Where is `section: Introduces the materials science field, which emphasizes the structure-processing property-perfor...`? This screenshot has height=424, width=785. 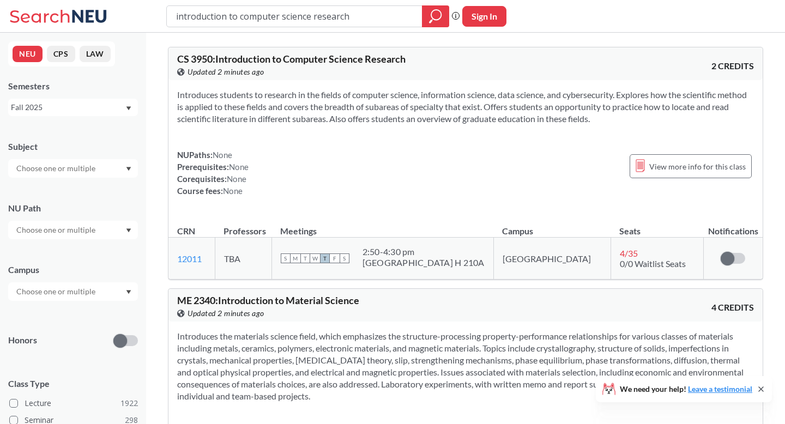
section: Introduces the materials science field, which emphasizes the structure-processing property-perfor... is located at coordinates (465, 366).